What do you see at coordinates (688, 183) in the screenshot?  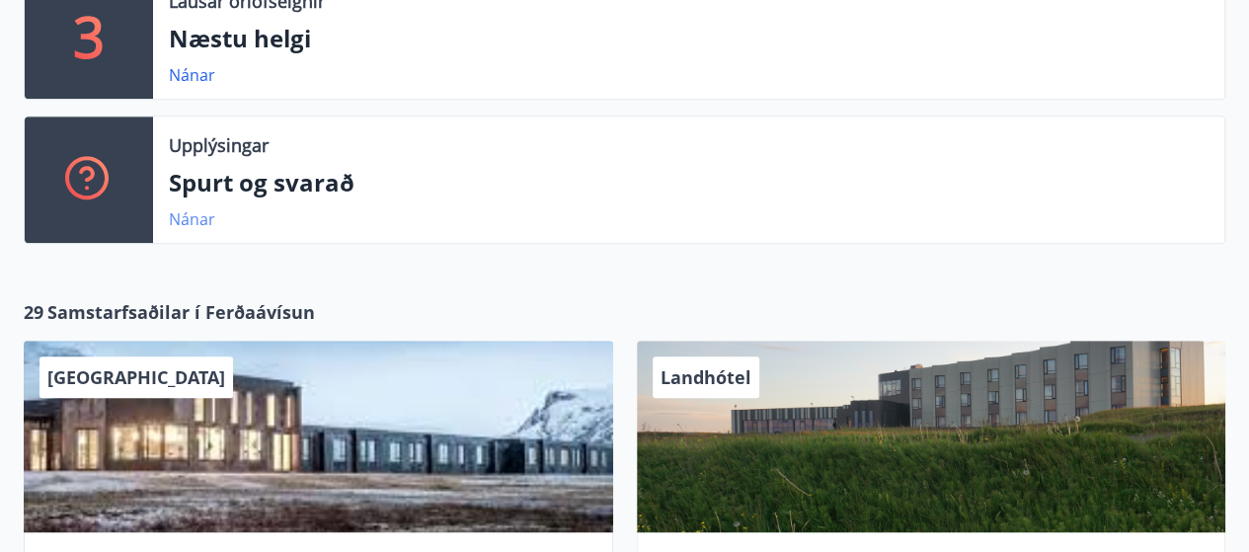 I see `p: Spurt og svarað` at bounding box center [688, 183].